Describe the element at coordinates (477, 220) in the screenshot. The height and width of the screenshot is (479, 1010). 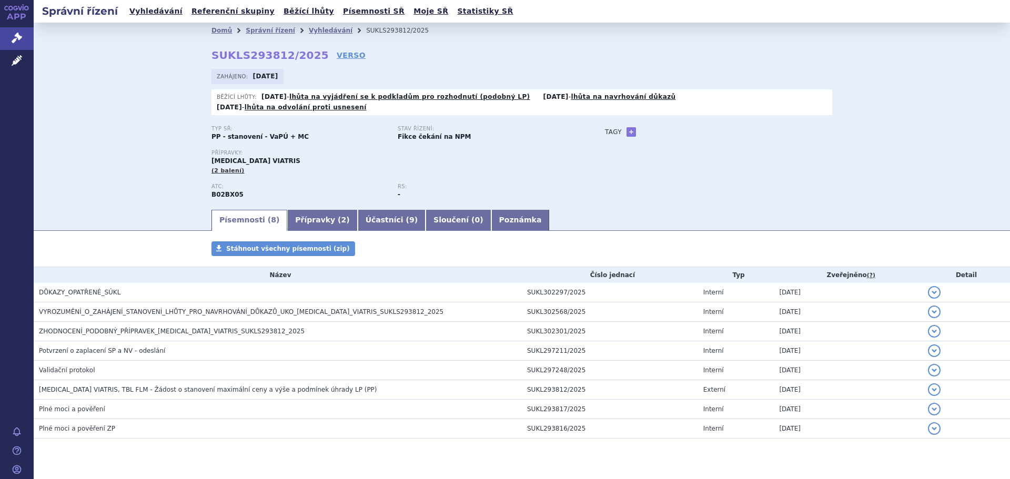
I see `span: 0` at that location.